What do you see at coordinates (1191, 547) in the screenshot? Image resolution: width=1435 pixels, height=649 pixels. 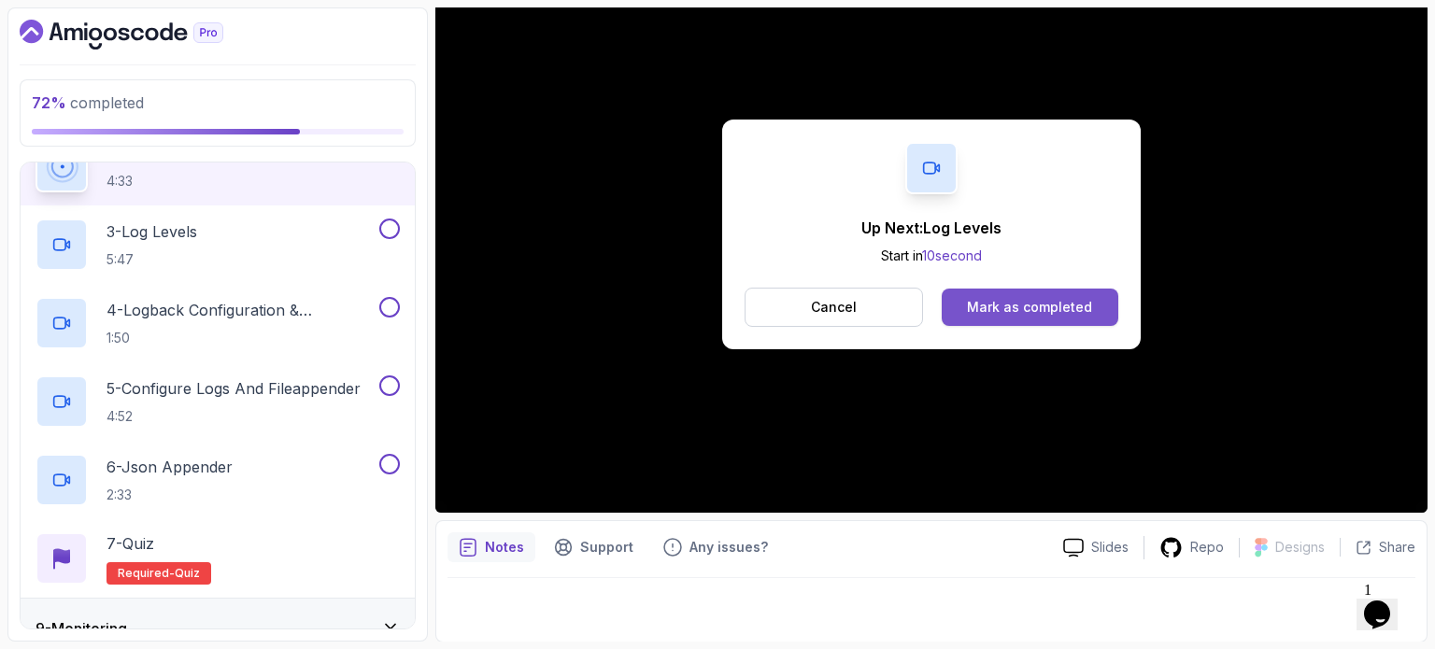 I see `a: Repo` at bounding box center [1191, 547].